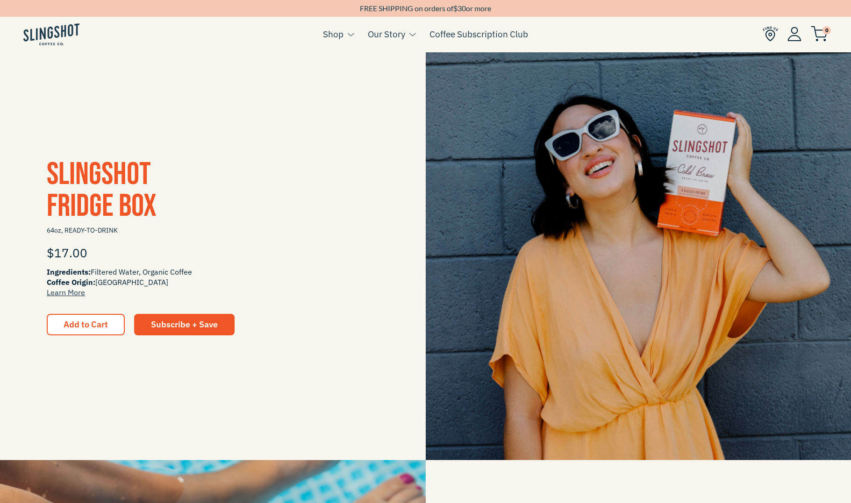  I want to click on span: 30, so click(462, 8).